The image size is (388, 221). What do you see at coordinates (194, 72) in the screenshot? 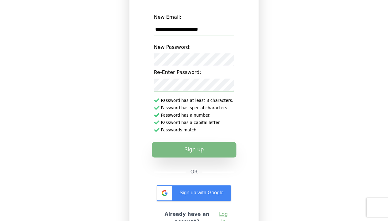
I see `label: Re-Enter Password:` at bounding box center [194, 72].